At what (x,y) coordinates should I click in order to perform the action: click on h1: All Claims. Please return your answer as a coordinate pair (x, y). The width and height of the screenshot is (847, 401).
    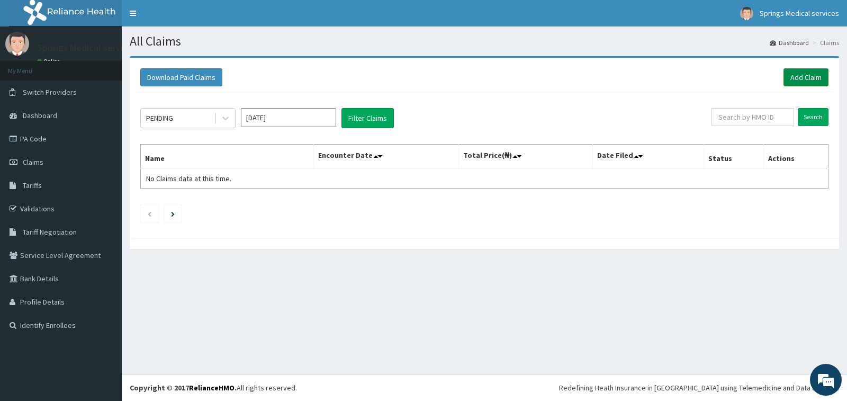
    Looking at the image, I should click on (484, 41).